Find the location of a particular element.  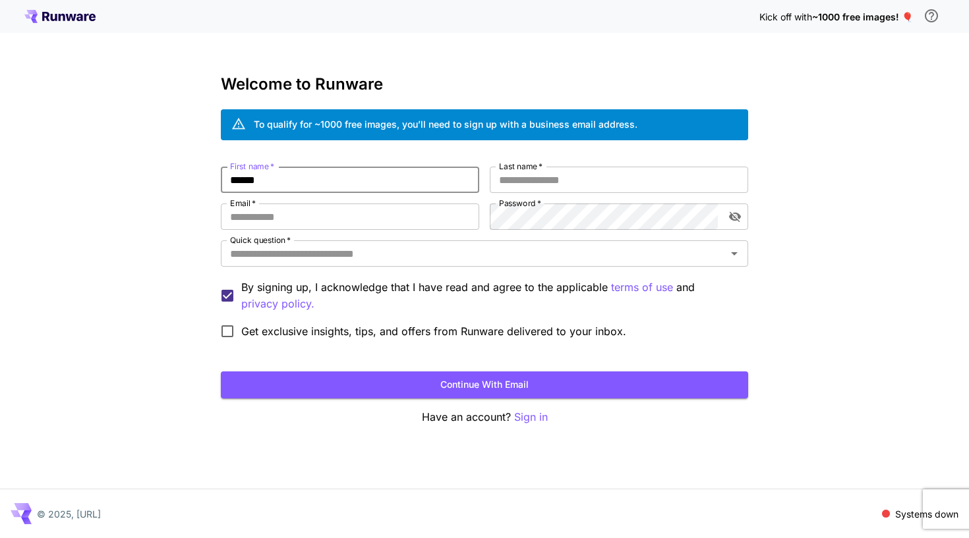

button: Continue with email is located at coordinates (484, 385).